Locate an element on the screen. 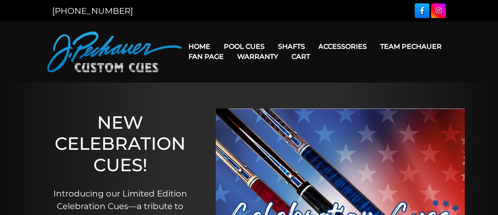 The height and width of the screenshot is (215, 498). a: Team Pechauer is located at coordinates (411, 46).